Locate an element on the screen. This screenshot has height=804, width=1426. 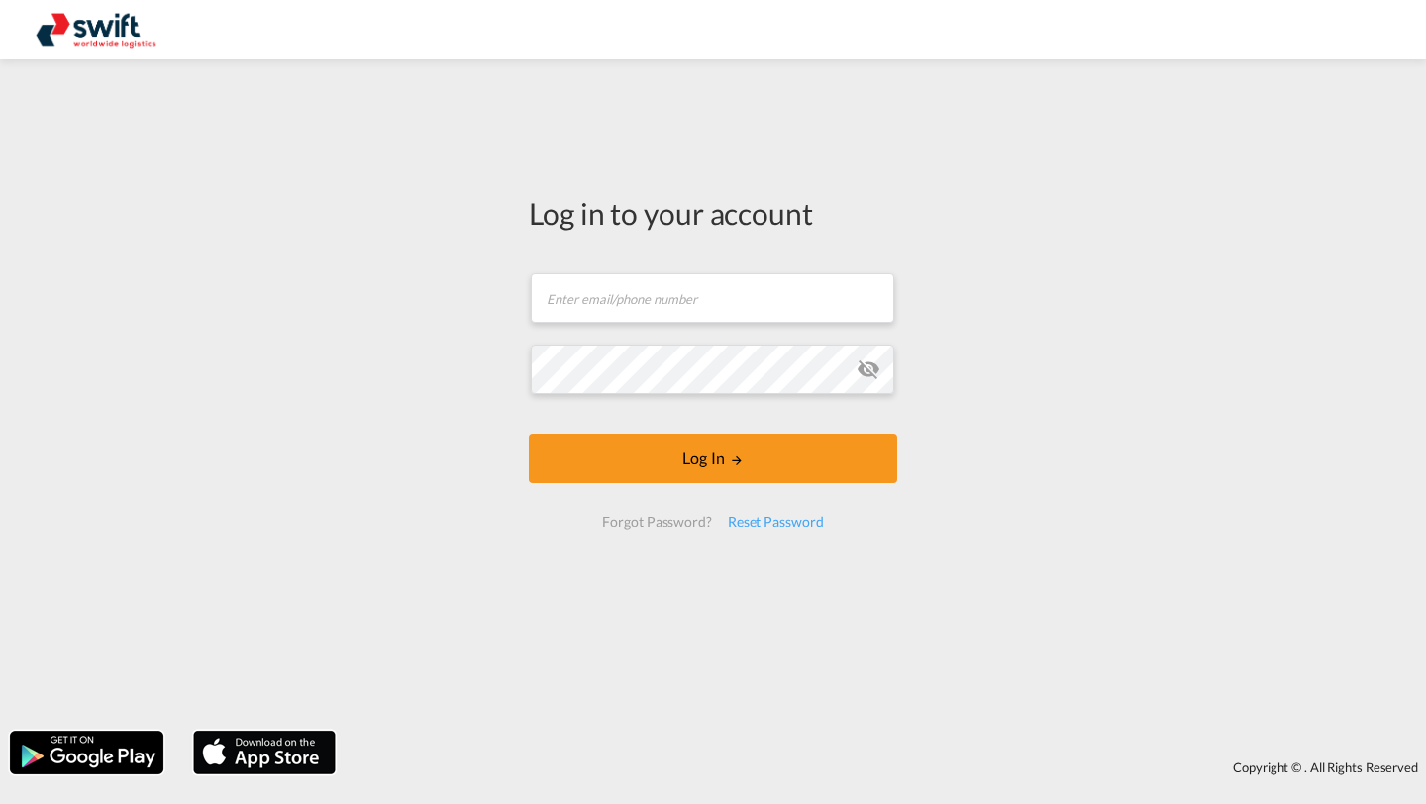
img: 29e787c0443511efb56509990d5e5c1c.png is located at coordinates (96, 30).